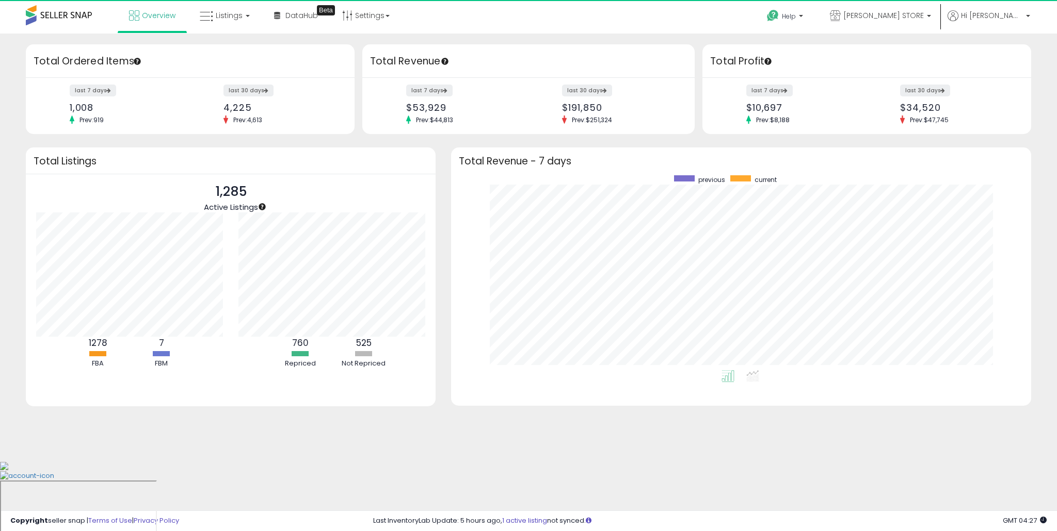 This screenshot has height=531, width=1057. I want to click on span: Overview, so click(158, 15).